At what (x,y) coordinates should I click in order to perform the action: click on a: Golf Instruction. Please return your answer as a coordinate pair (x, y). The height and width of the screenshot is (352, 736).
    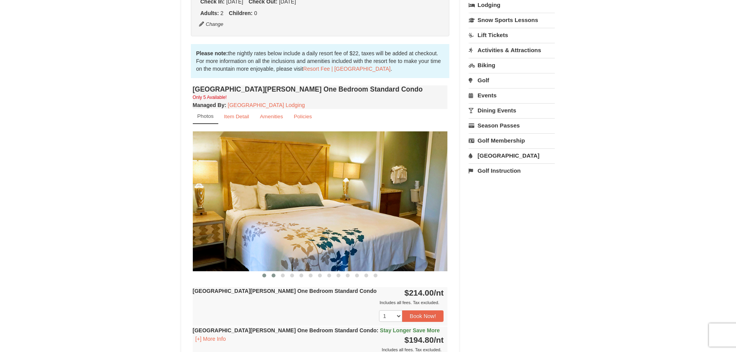
    Looking at the image, I should click on (512, 170).